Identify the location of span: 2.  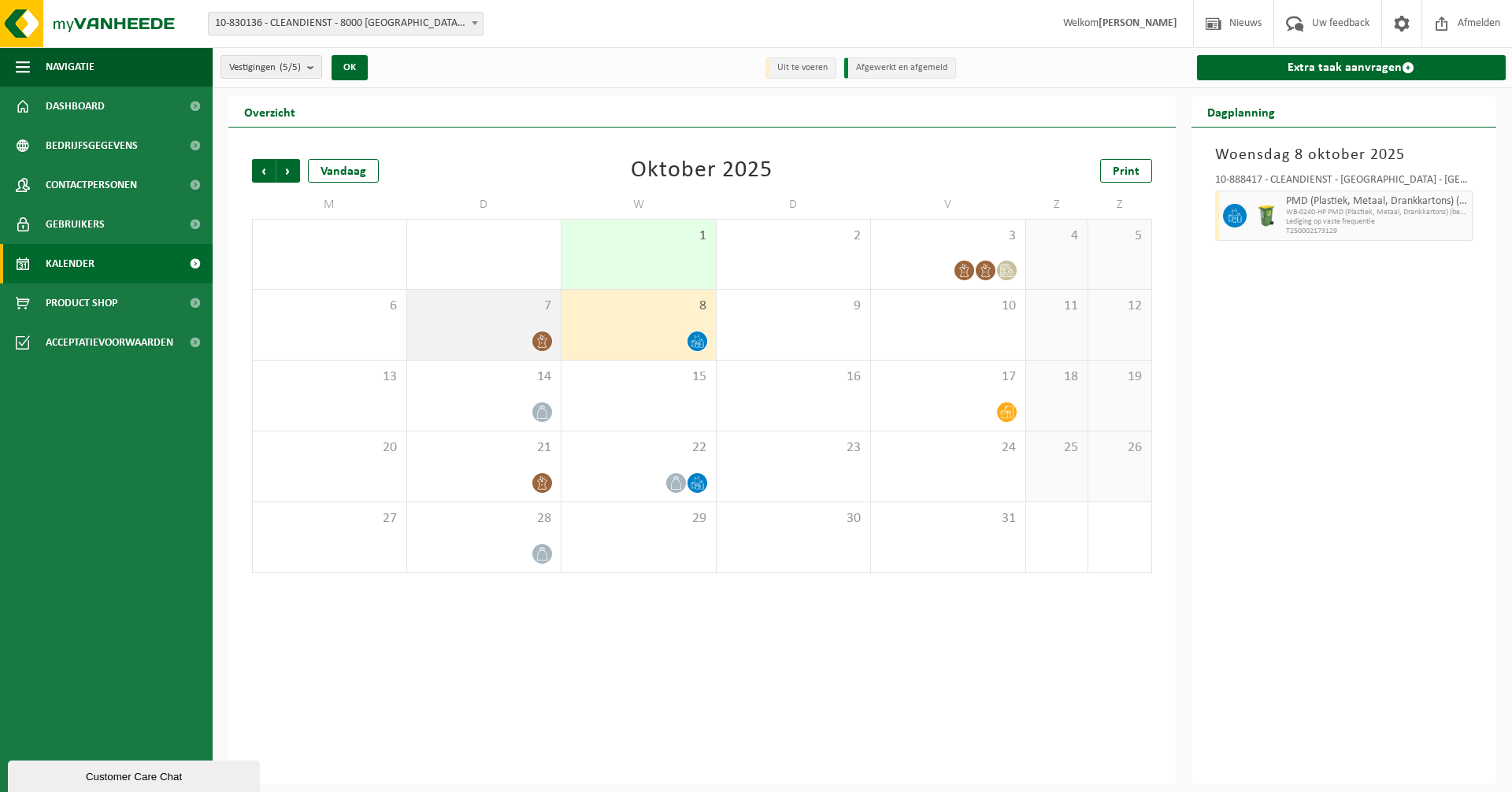
(793, 236).